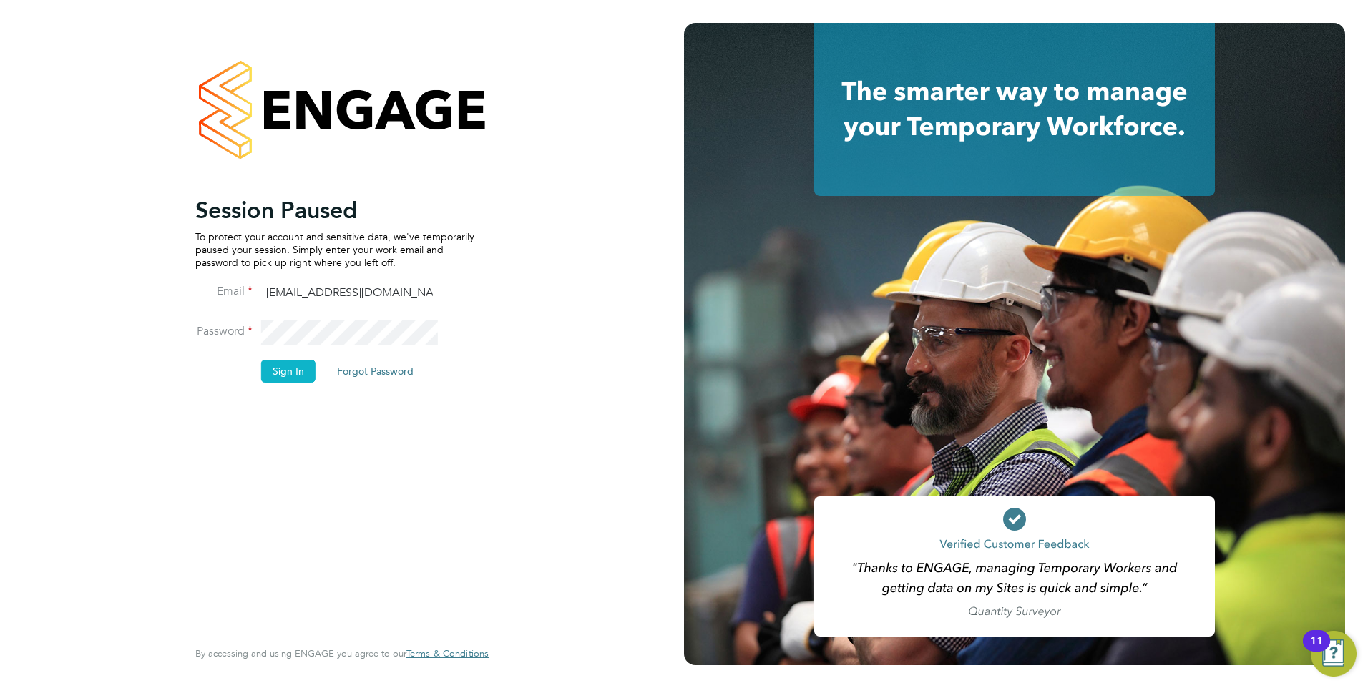 Image resolution: width=1368 pixels, height=688 pixels. What do you see at coordinates (447, 654) in the screenshot?
I see `a: Terms & Conditions` at bounding box center [447, 654].